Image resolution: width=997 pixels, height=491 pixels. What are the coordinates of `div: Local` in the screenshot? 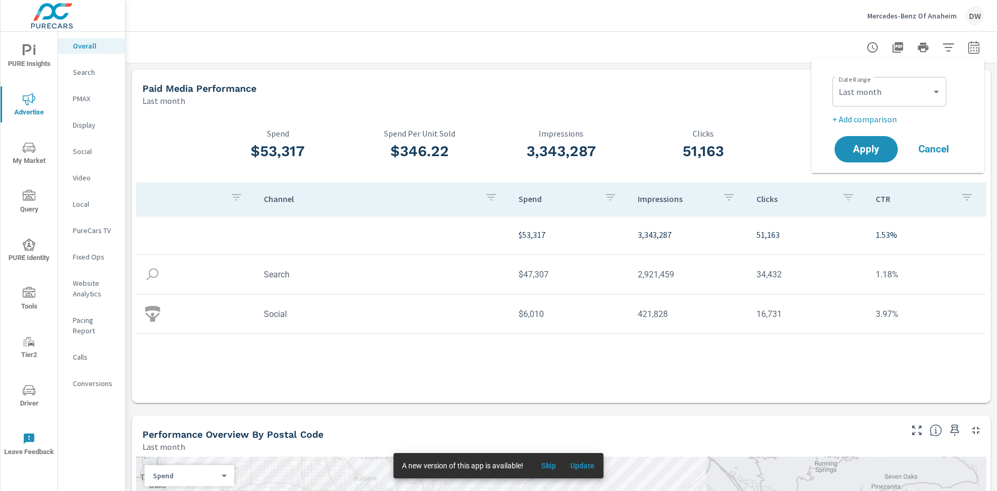 It's located at (91, 204).